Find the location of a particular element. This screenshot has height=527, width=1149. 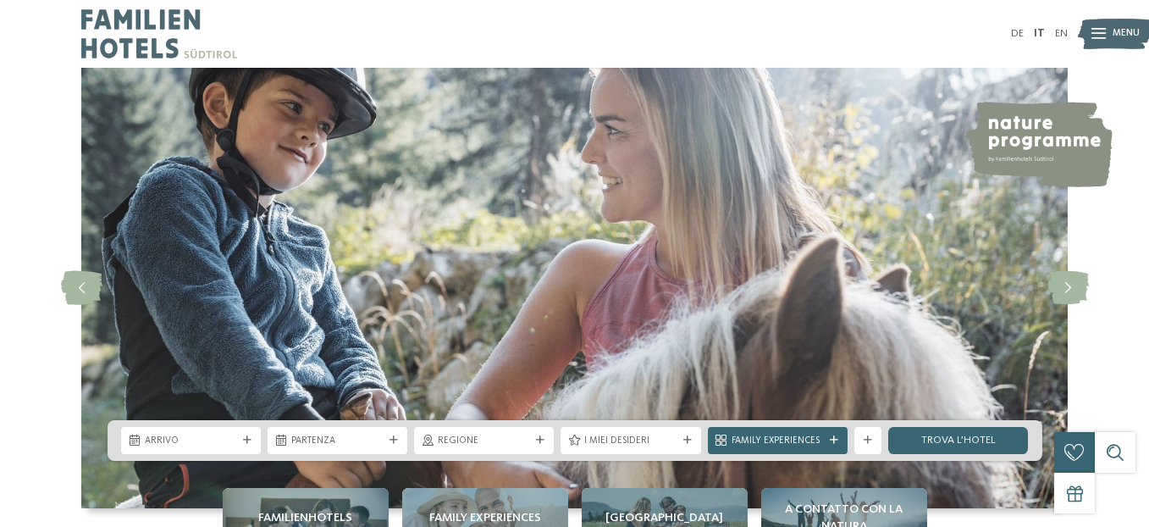

span: Family experiences is located at coordinates (485, 517).